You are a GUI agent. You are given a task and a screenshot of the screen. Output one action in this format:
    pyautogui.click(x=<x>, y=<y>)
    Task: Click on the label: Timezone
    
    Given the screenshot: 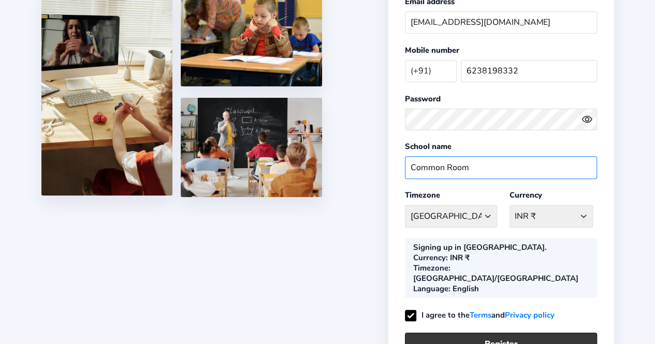 What is the action you would take?
    pyautogui.click(x=422, y=195)
    